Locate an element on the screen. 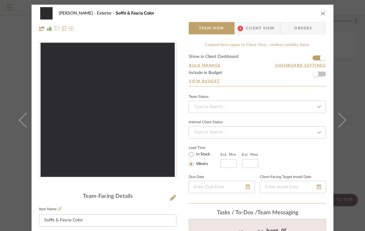 This screenshot has height=231, width=365. input: Enter Item Name is located at coordinates (108, 220).